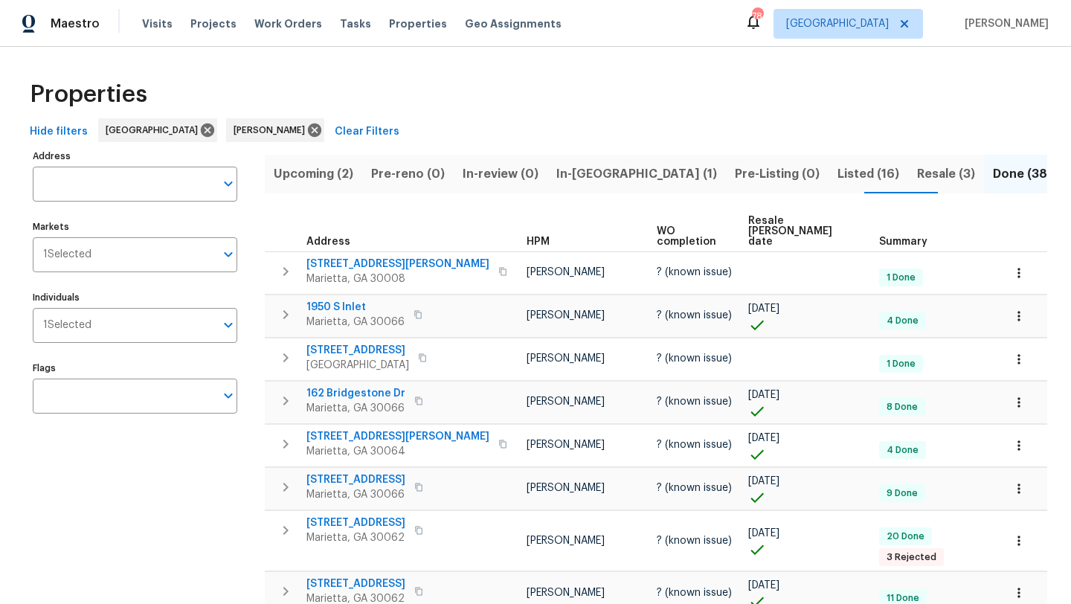  What do you see at coordinates (356, 538) in the screenshot?
I see `span: Marietta, GA 30062` at bounding box center [356, 538].